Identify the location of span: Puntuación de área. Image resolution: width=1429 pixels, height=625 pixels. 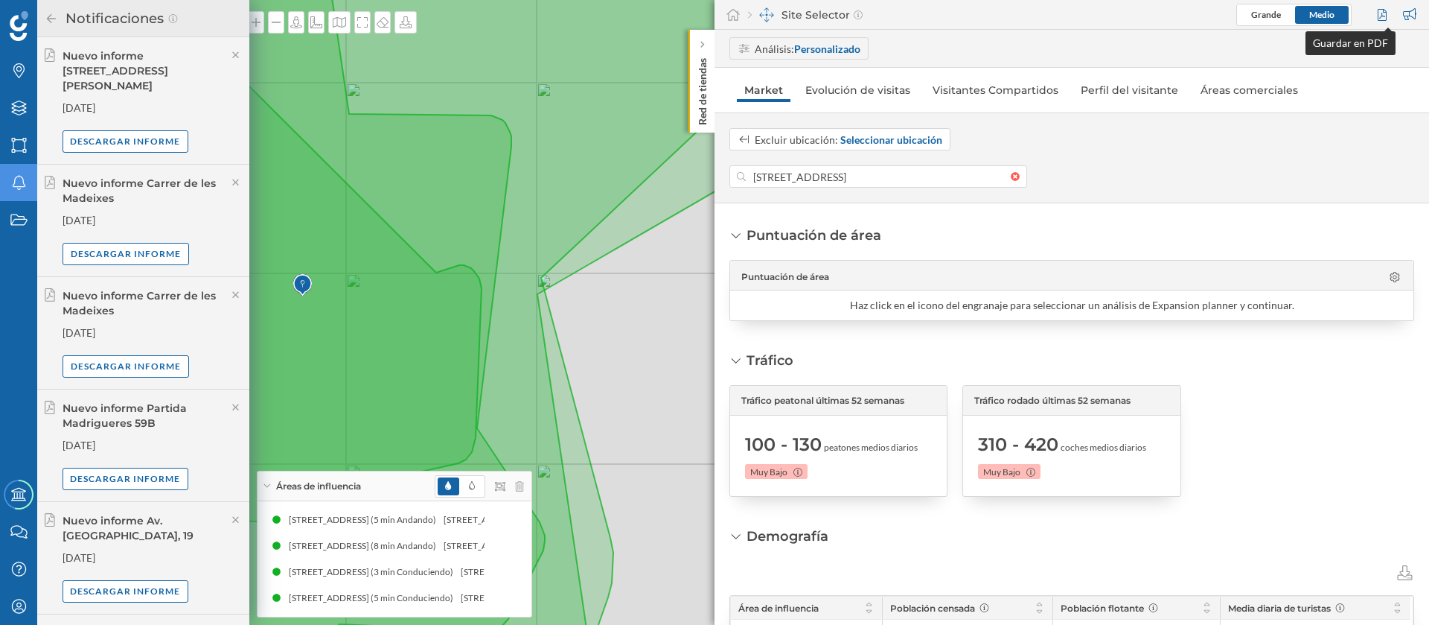
(785, 277).